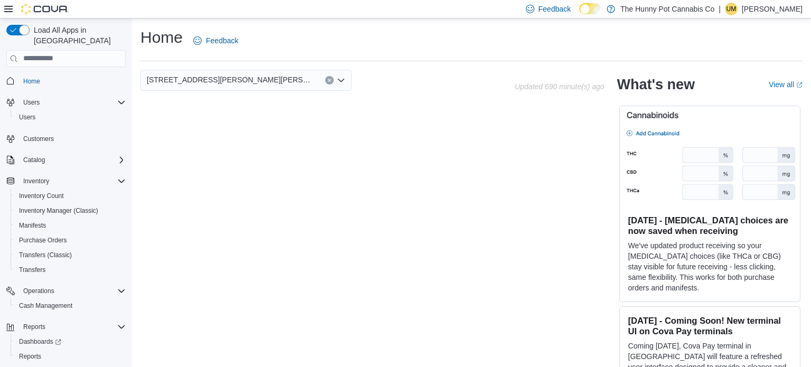 Image resolution: width=811 pixels, height=367 pixels. I want to click on a: Cash Management, so click(45, 306).